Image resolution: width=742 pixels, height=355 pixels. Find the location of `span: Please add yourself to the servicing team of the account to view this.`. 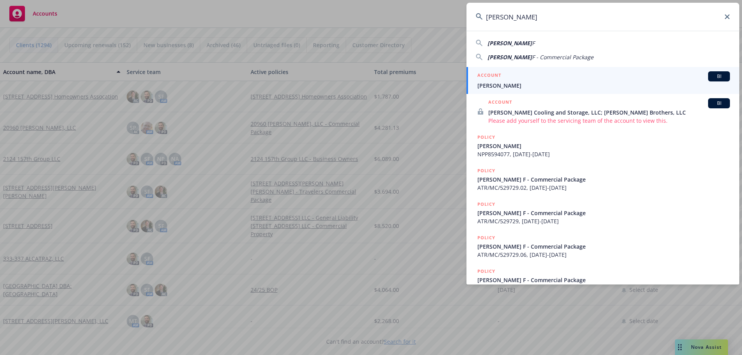

span: Please add yourself to the servicing team of the account to view this. is located at coordinates (609, 120).